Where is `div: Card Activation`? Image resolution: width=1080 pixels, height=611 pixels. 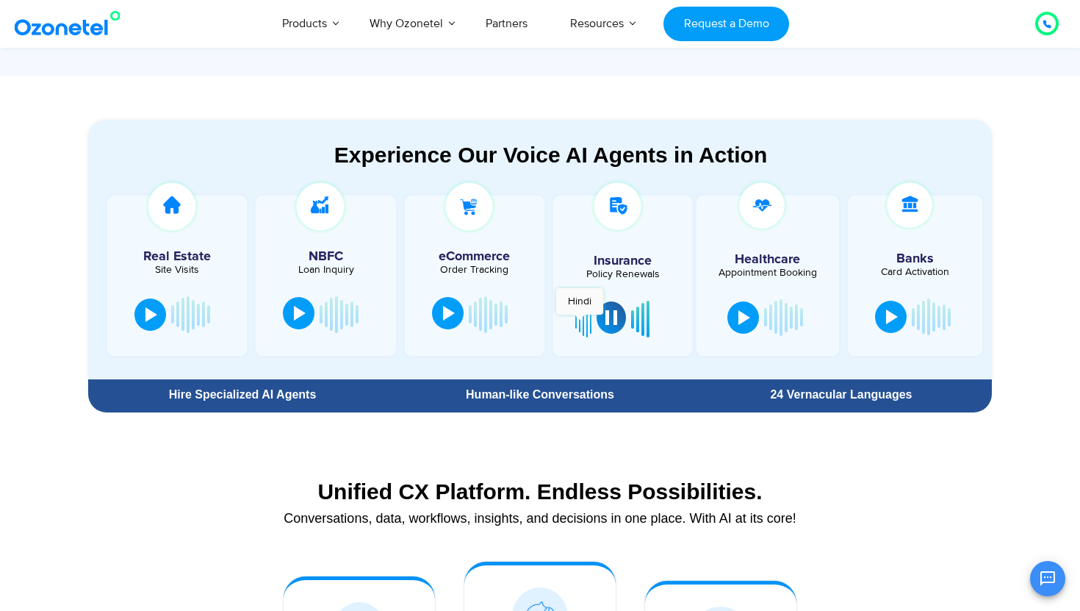
div: Card Activation is located at coordinates (915, 272).